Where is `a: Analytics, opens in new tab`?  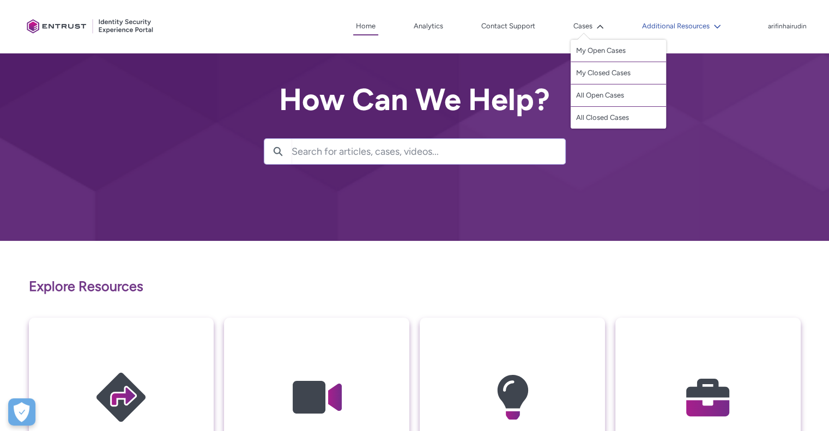 a: Analytics, opens in new tab is located at coordinates (428, 26).